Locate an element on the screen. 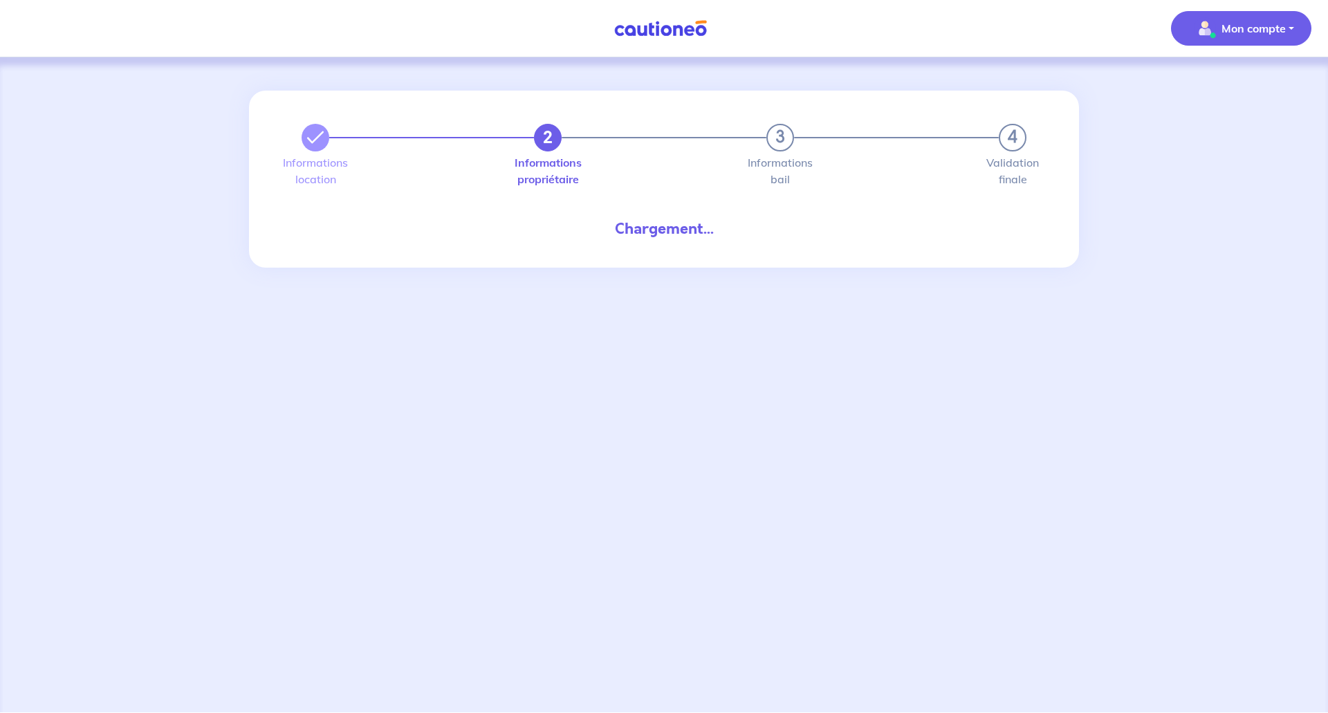 Image resolution: width=1328 pixels, height=713 pixels. img: illu_account_valid_menu.svg is located at coordinates (1205, 28).